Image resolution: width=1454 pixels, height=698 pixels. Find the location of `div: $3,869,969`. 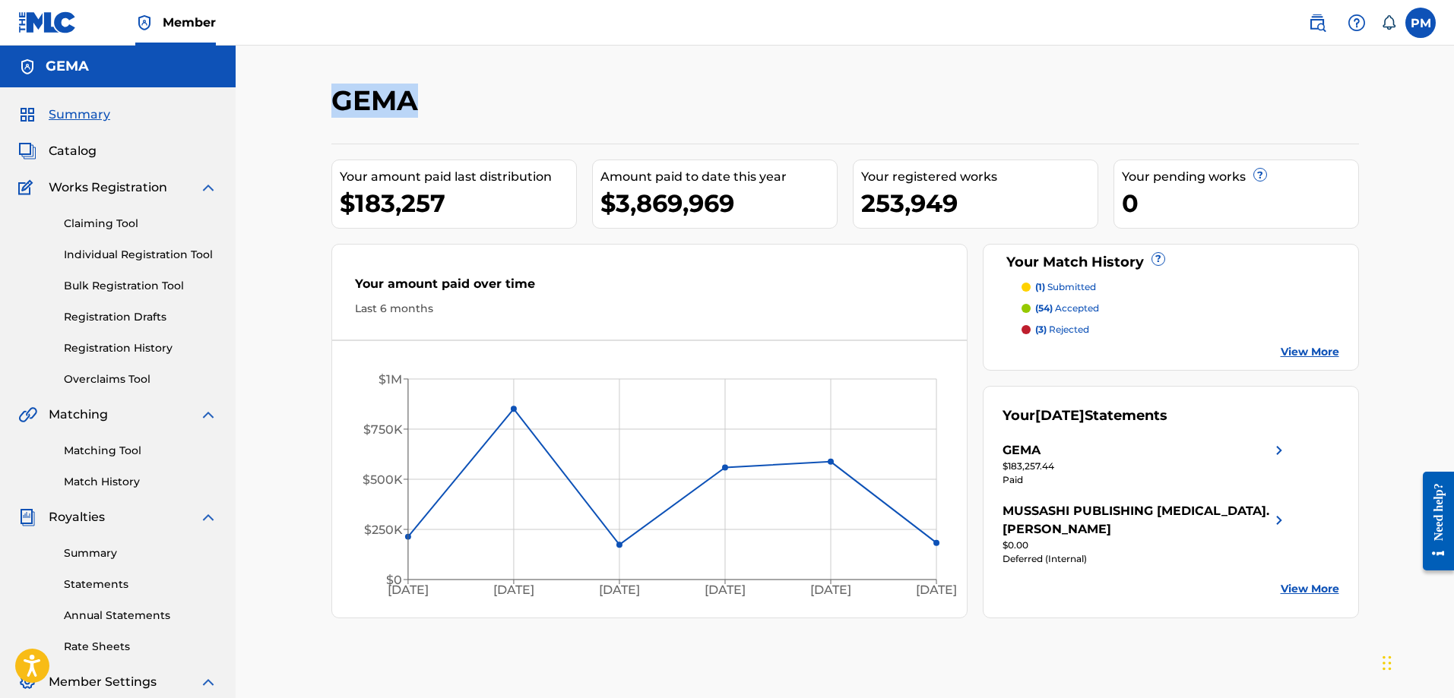

div: $3,869,969 is located at coordinates (718, 203).